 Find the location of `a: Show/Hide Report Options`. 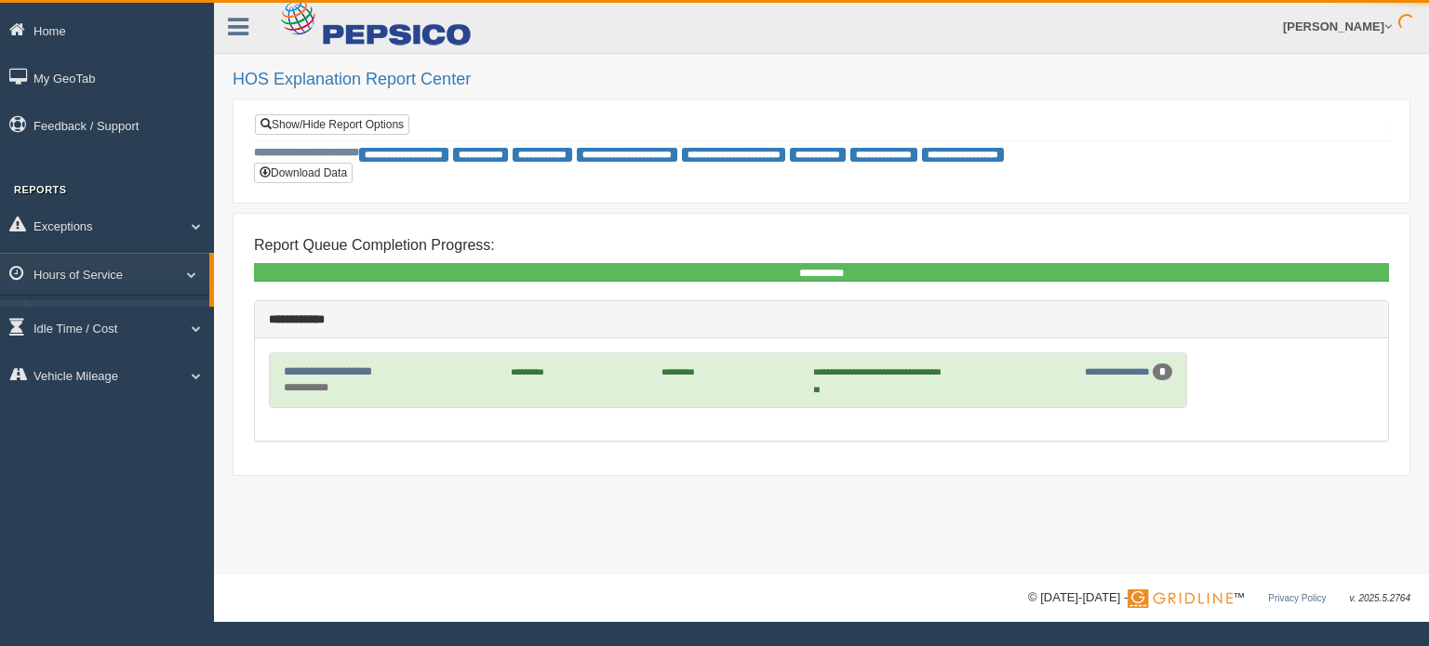

a: Show/Hide Report Options is located at coordinates (332, 125).